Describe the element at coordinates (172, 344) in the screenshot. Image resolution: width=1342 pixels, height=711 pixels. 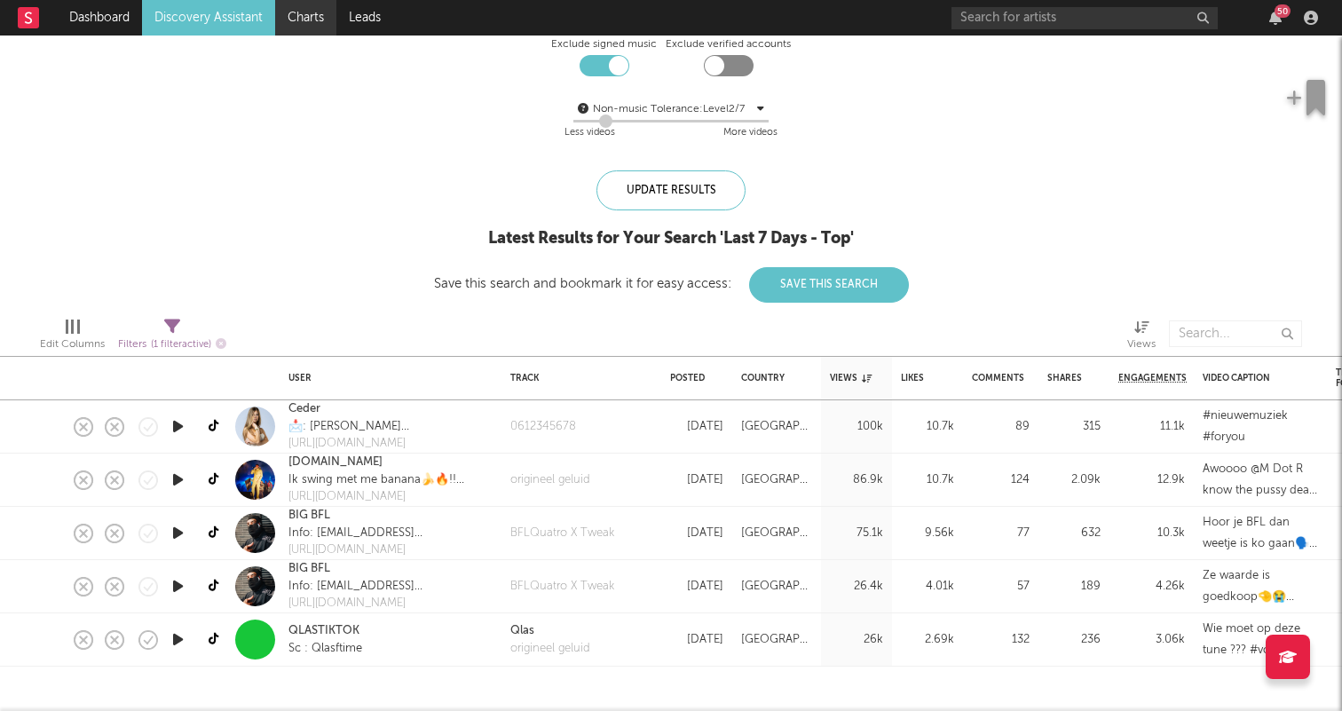
I see `div: Filters` at that location.